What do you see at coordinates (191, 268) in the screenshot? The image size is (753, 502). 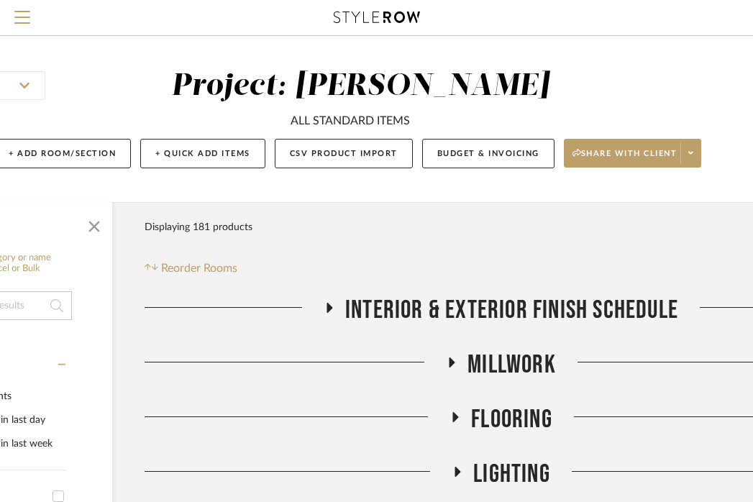 I see `button: Reorder Rooms` at bounding box center [191, 268].